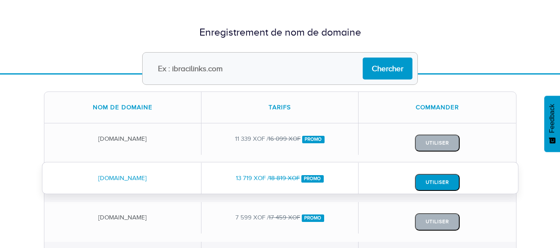  Describe the element at coordinates (388, 68) in the screenshot. I see `input: Chercher` at that location.